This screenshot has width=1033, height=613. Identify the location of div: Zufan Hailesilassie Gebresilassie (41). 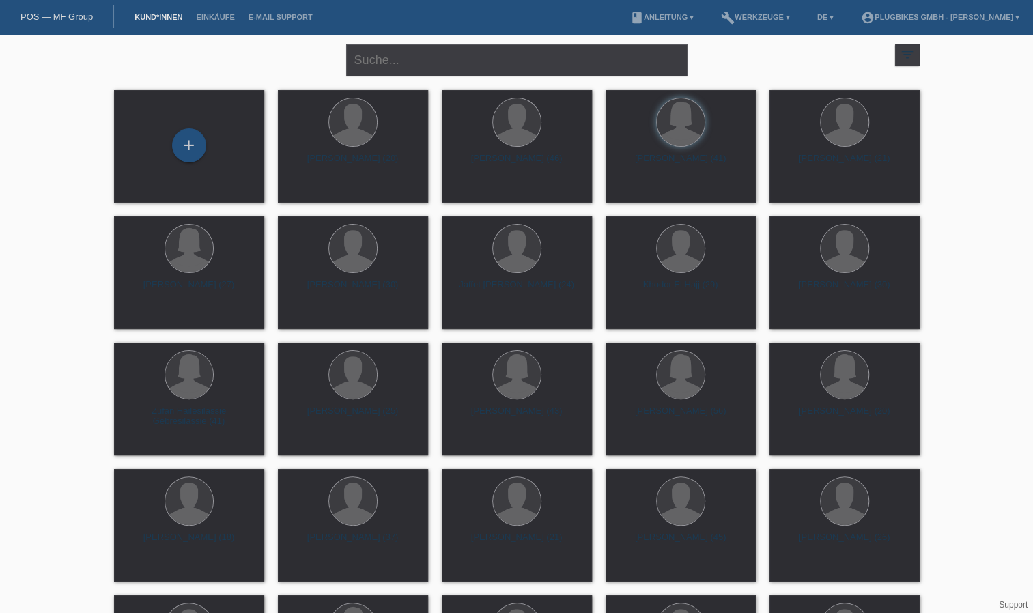
(189, 417).